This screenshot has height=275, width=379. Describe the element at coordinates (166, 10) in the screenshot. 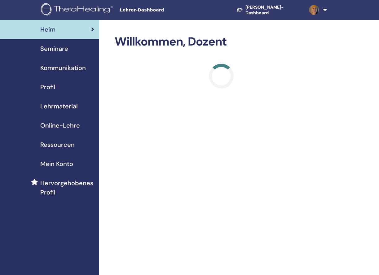

I see `span: Lehrer-Dashboard` at that location.